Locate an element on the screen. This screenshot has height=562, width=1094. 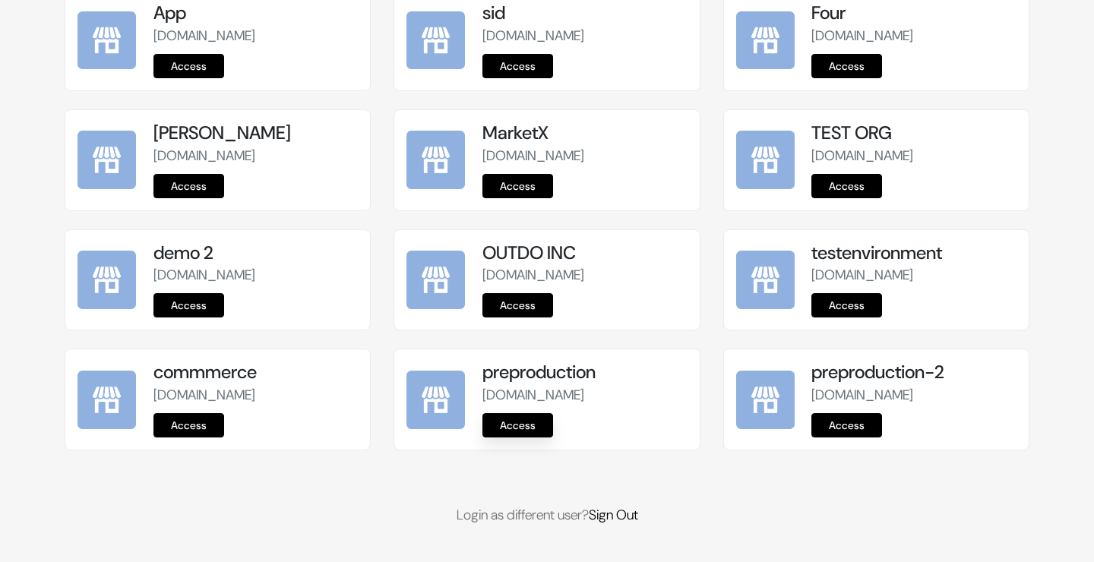
h5: MarketX is located at coordinates (584, 133).